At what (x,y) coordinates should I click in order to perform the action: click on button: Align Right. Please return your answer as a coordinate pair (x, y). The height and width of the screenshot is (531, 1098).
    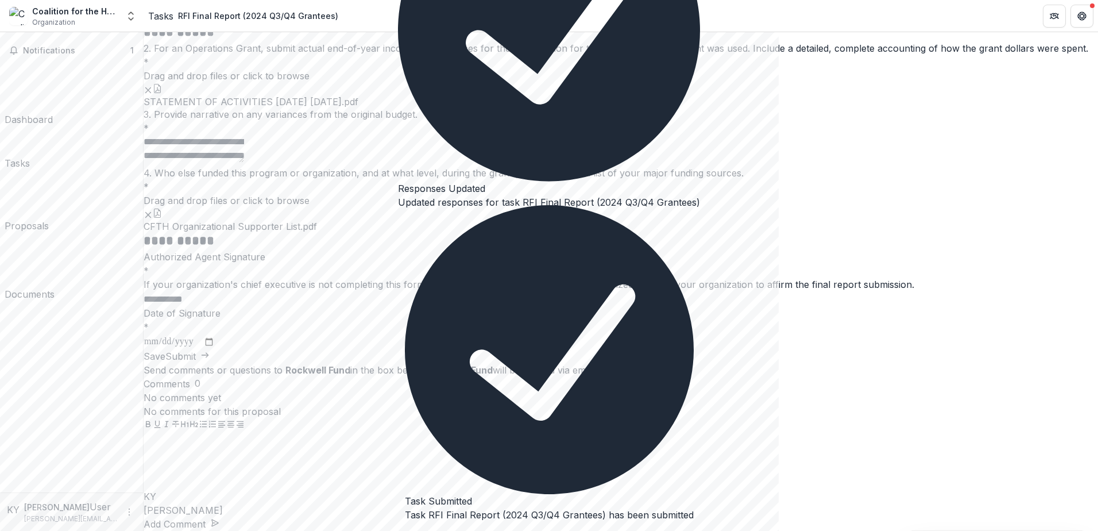
    Looking at the image, I should click on (240, 424).